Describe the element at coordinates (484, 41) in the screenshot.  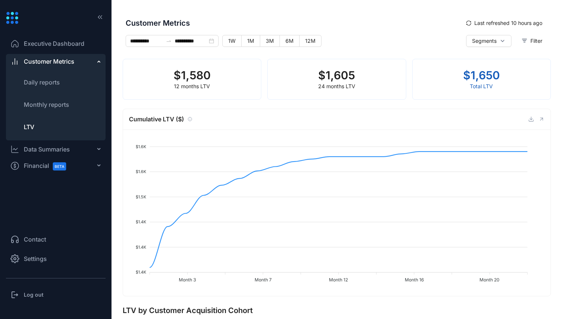
I see `span: Segments` at that location.